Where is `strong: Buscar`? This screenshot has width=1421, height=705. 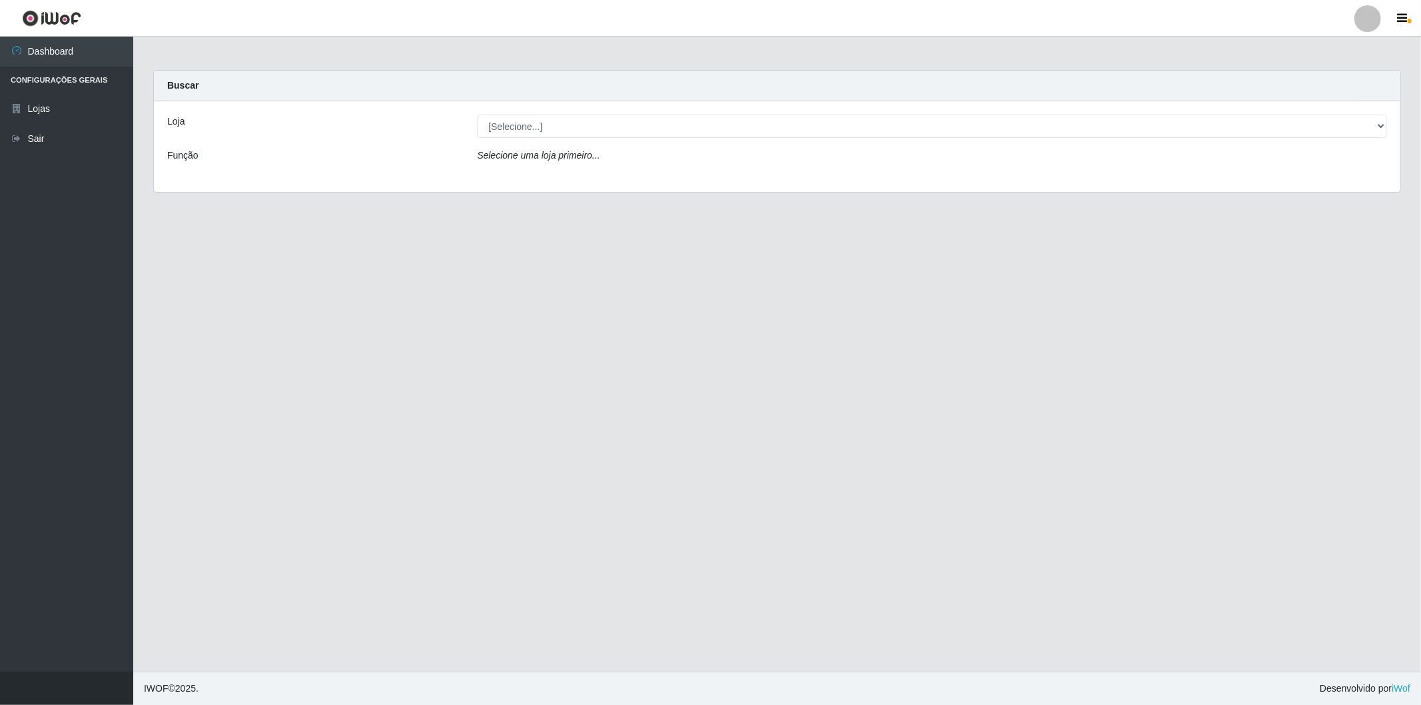 strong: Buscar is located at coordinates (183, 85).